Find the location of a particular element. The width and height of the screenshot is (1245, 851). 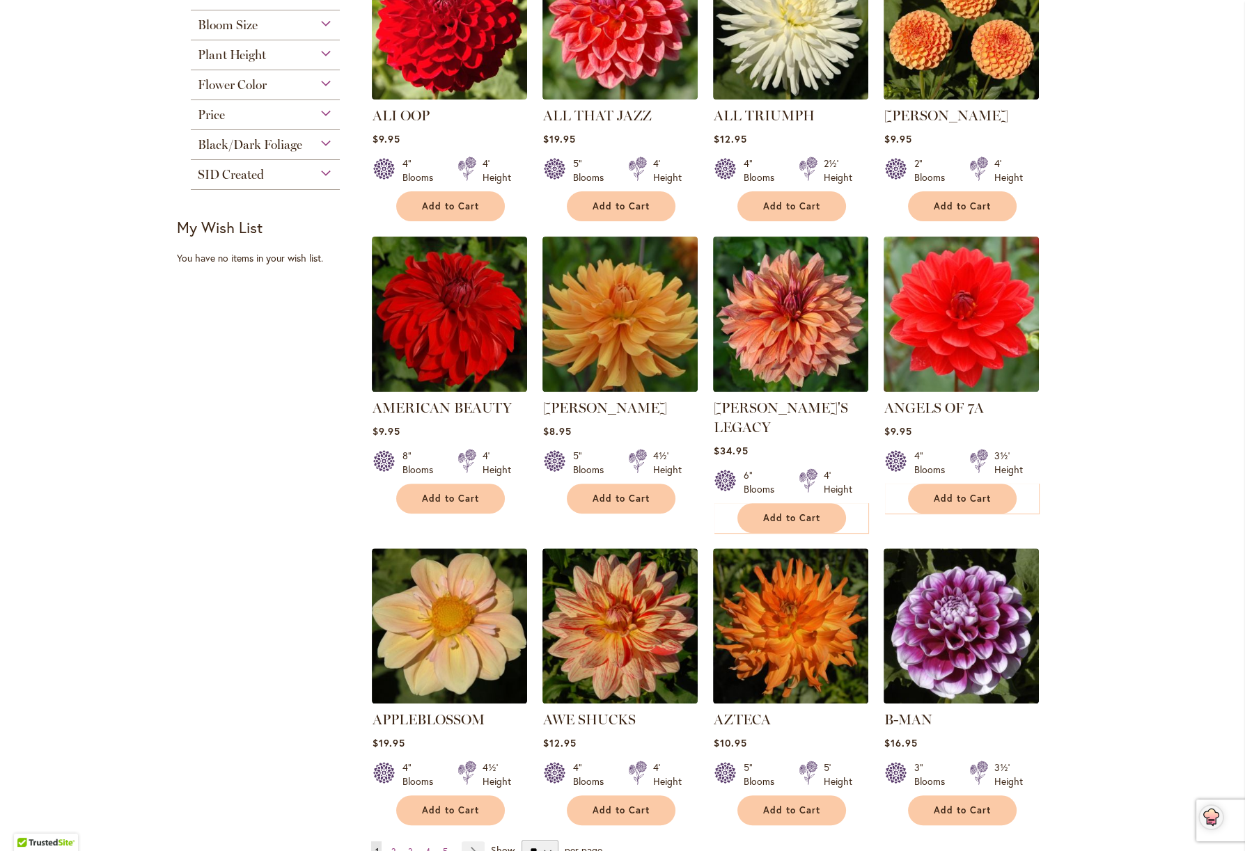

img: AZTECA is located at coordinates (790, 626).